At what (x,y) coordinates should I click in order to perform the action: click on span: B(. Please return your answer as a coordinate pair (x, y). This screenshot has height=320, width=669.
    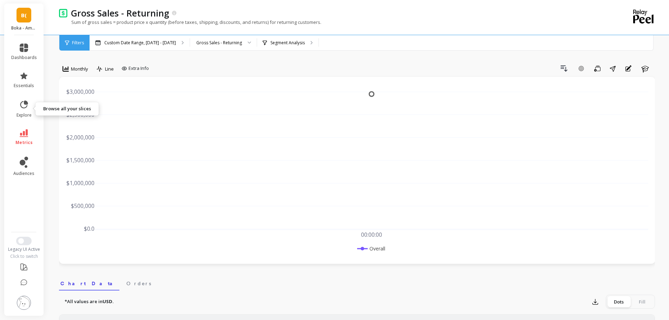
    Looking at the image, I should click on (24, 15).